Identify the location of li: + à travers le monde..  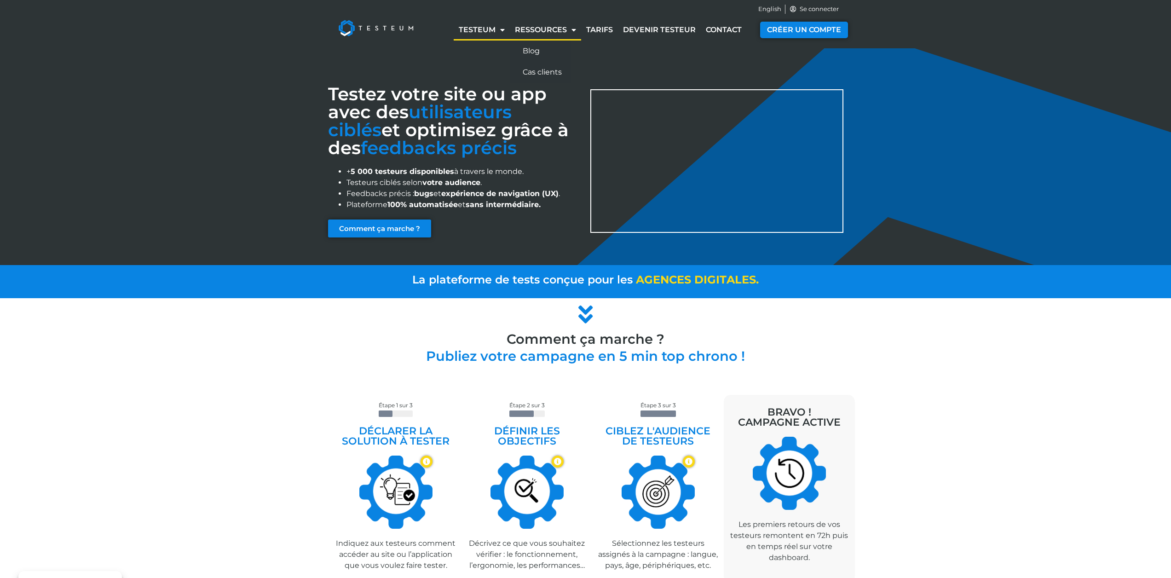
(464, 172).